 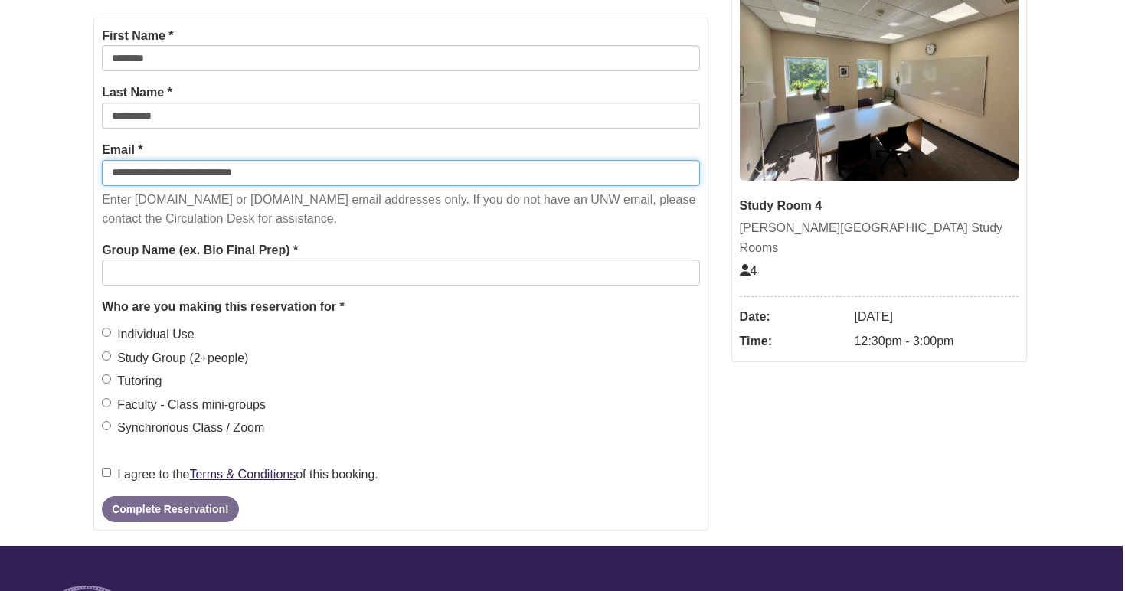 I want to click on label: Study Group (2+people), so click(x=175, y=358).